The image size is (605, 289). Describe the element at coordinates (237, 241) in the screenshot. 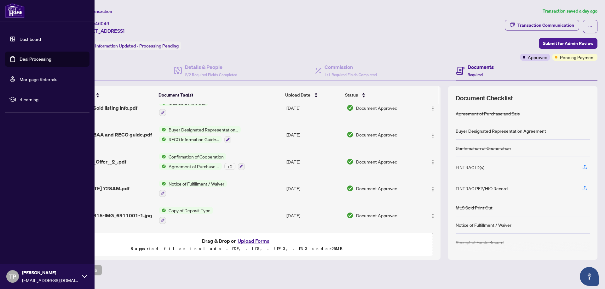

I see `span: Drag & Drop or` at that location.